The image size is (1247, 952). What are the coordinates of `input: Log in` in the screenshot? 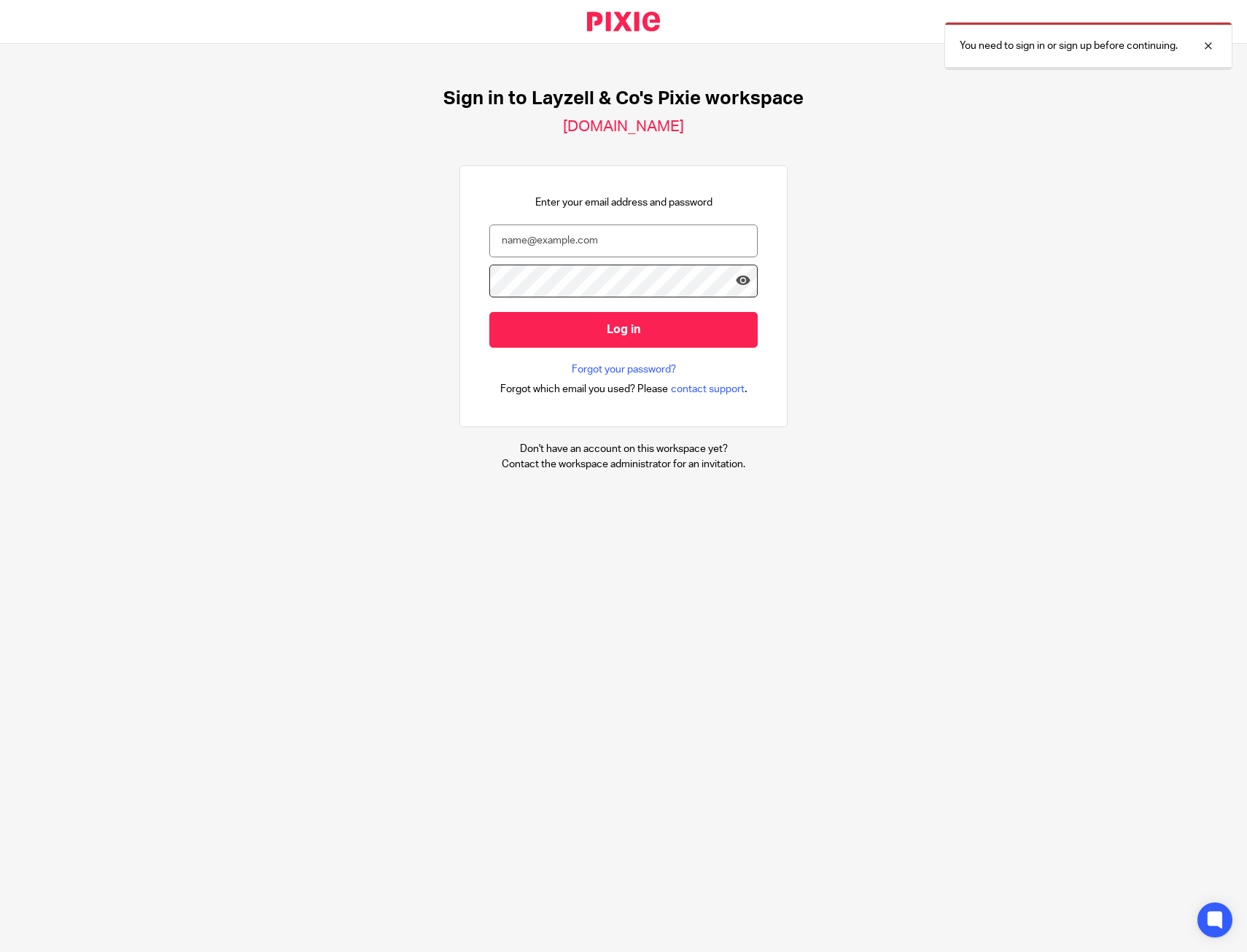 It's located at (623, 329).